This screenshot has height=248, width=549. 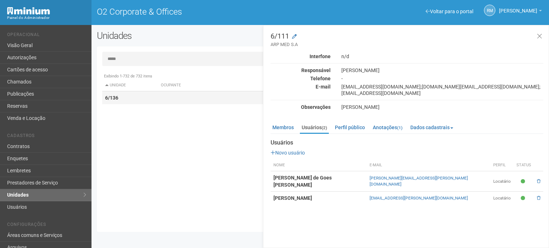 I want to click on th: Perfil, so click(x=502, y=165).